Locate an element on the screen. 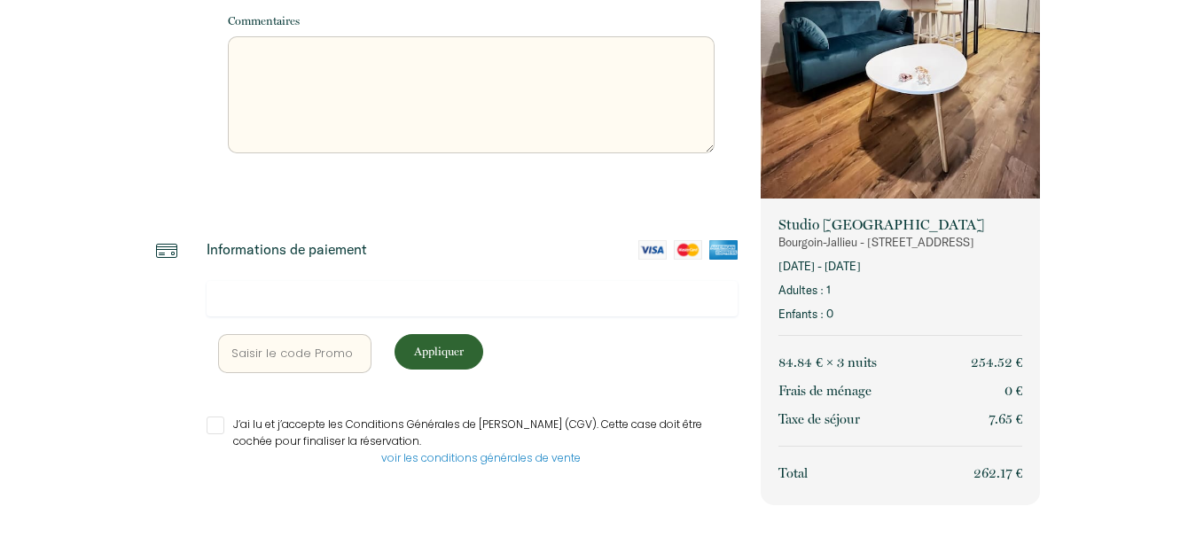  p: 254.52 € is located at coordinates (996, 363).